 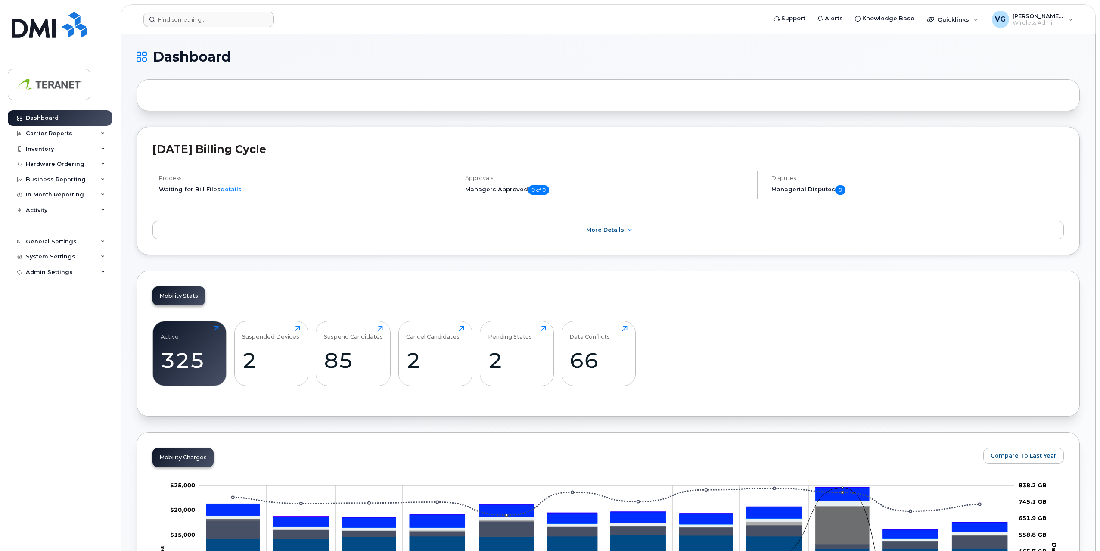 What do you see at coordinates (170, 332) in the screenshot?
I see `div: Active` at bounding box center [170, 332].